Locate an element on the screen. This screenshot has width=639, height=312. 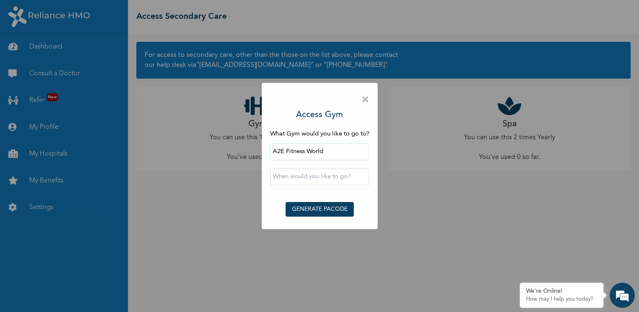
div: Minimize live chat window is located at coordinates (147, 14).